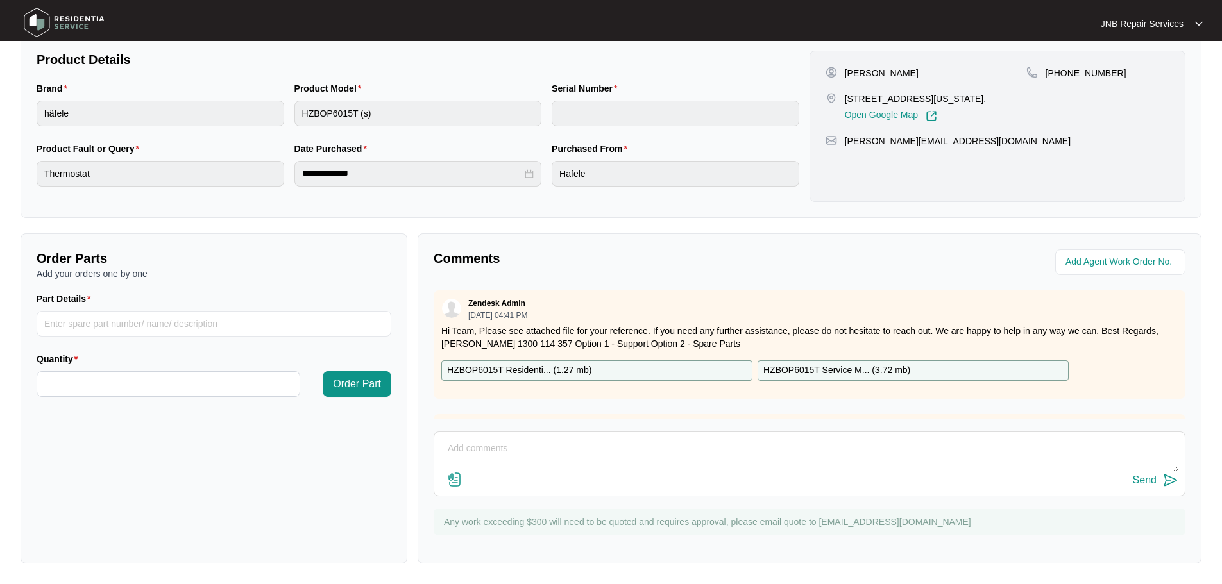 The height and width of the screenshot is (584, 1222). What do you see at coordinates (811, 522) in the screenshot?
I see `p: Any work exceeding $300 will need to be quoted and requires approval, please email quote to [EMAI...` at bounding box center [811, 522].